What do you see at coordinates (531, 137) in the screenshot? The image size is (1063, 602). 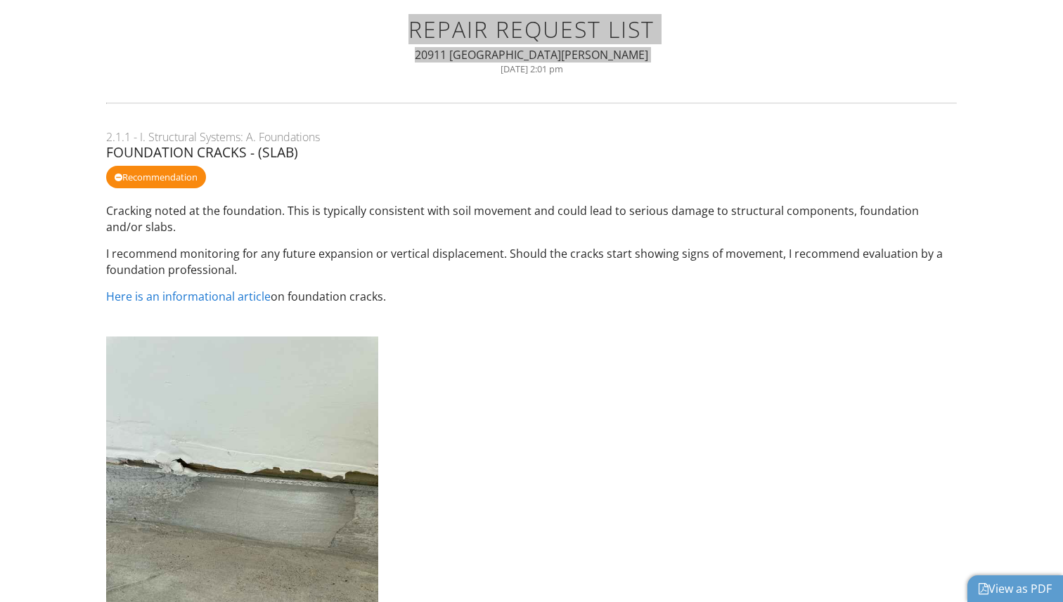 I see `div: 2.1.1 - I. Structural Systems: A. Foundations` at bounding box center [531, 137].